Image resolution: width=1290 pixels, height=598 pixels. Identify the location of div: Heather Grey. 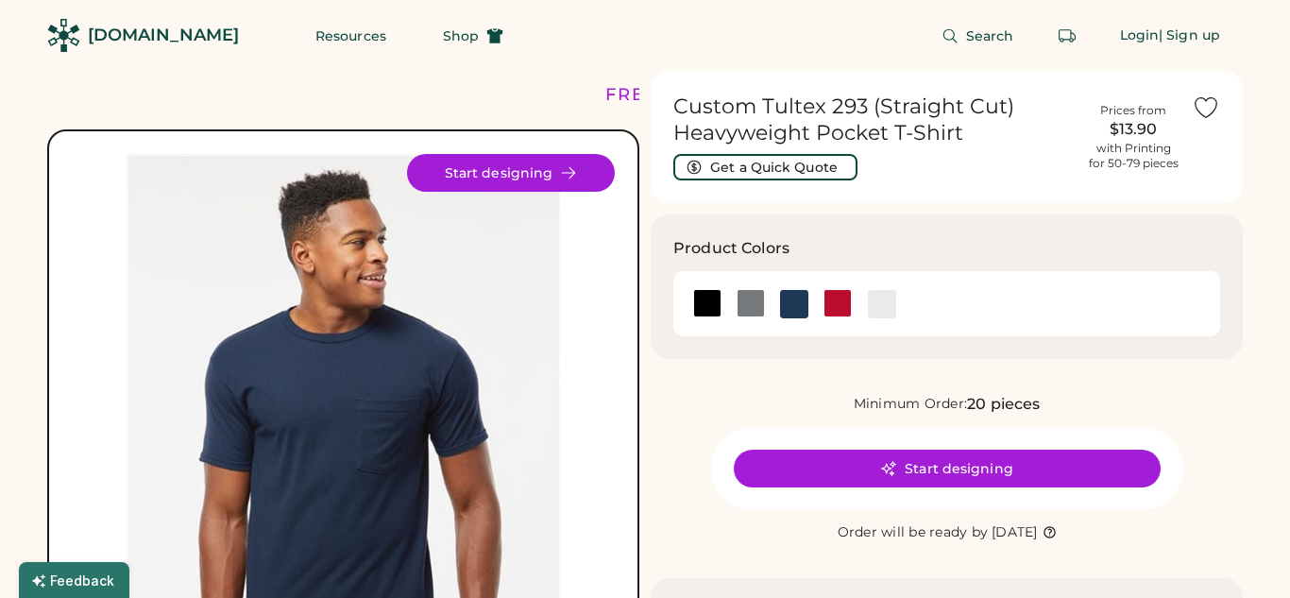
(751, 304).